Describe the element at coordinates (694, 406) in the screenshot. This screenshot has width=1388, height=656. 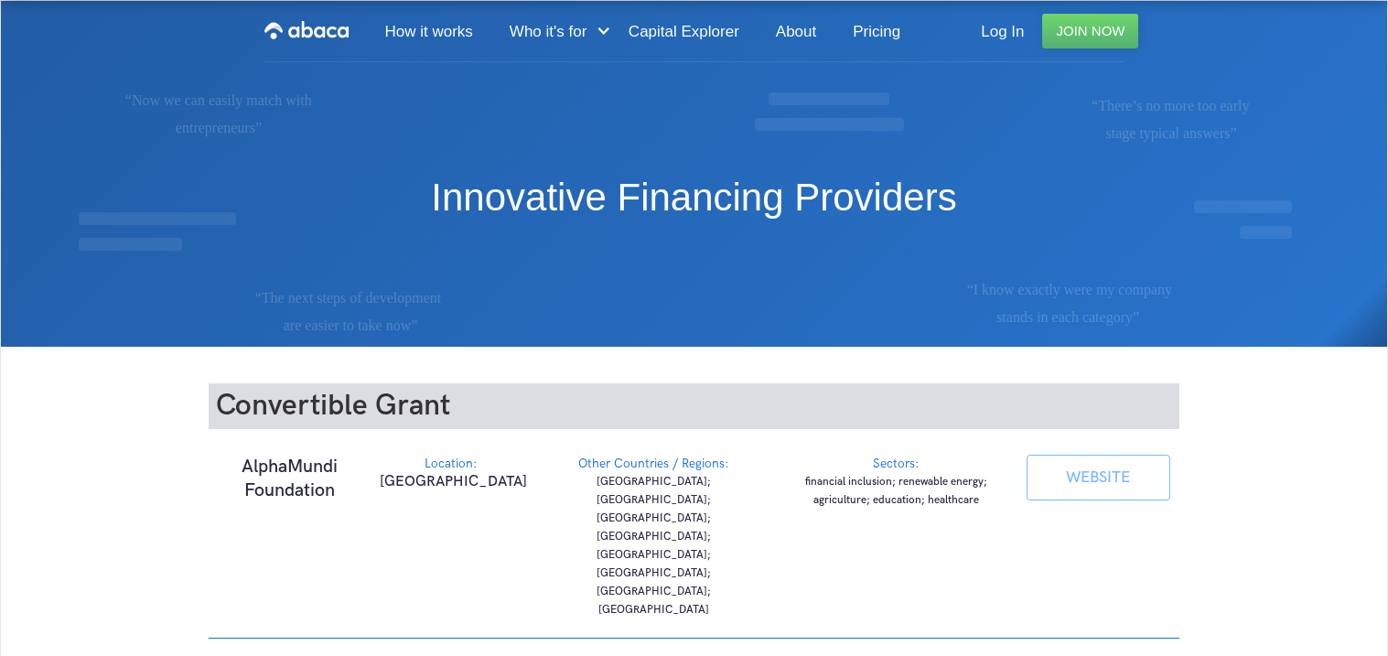
I see `h2: Convertible Grant` at that location.